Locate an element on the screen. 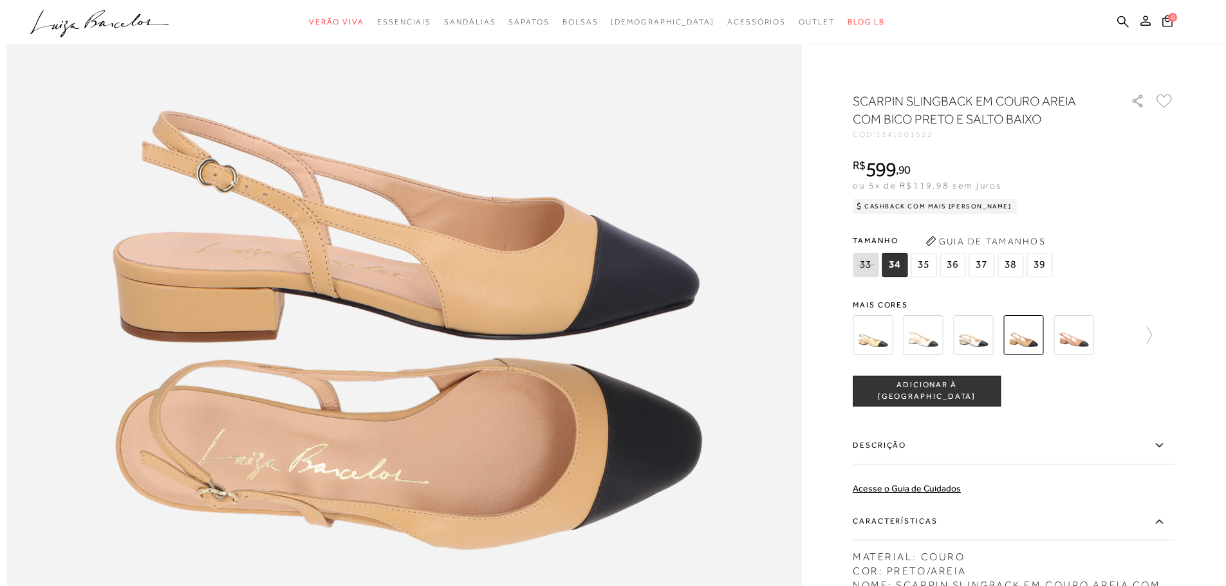  h1: SCARPIN SLINGBACK EM COURO AREIA COM BICO PRETO E SALTO BAIXO is located at coordinates (973, 110).